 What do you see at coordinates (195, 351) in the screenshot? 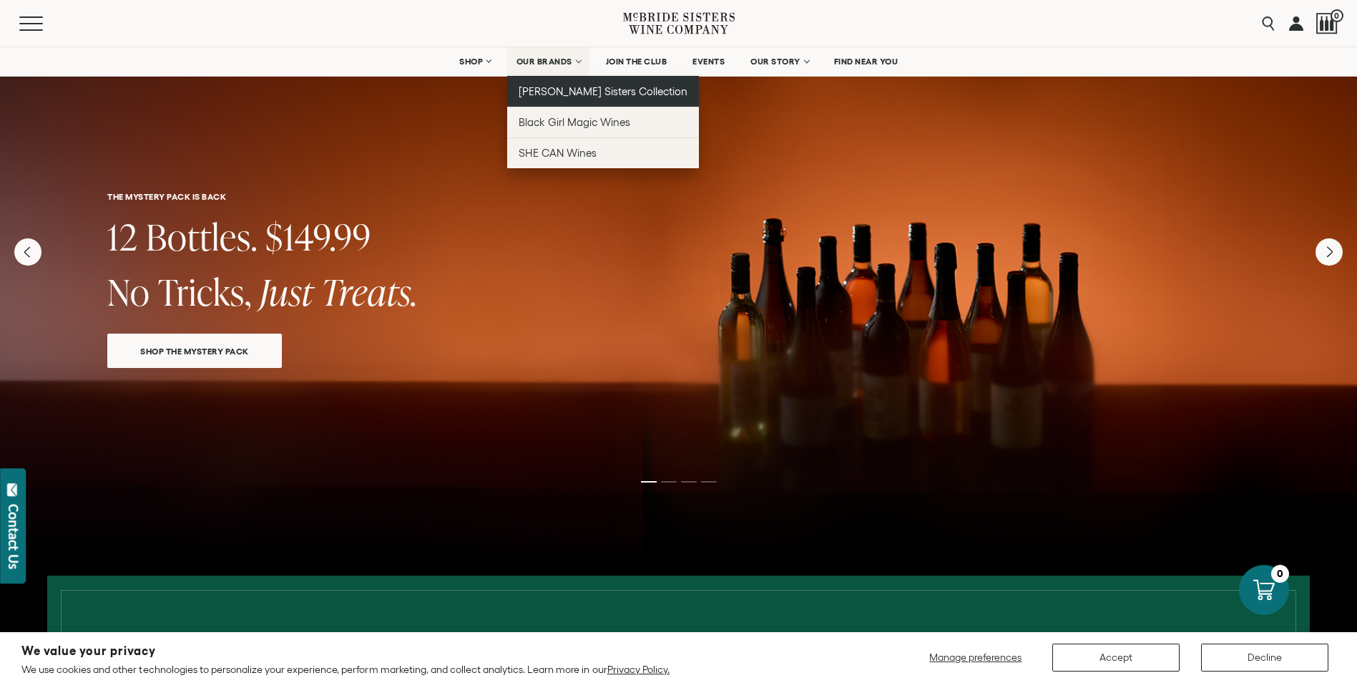
I see `span: SHOP THE MYSTERY PACK` at bounding box center [195, 351].